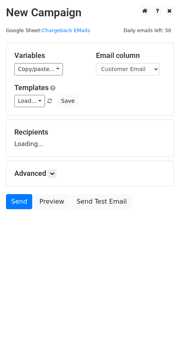 This screenshot has width=180, height=339. Describe the element at coordinates (29, 101) in the screenshot. I see `a: Load...` at that location.